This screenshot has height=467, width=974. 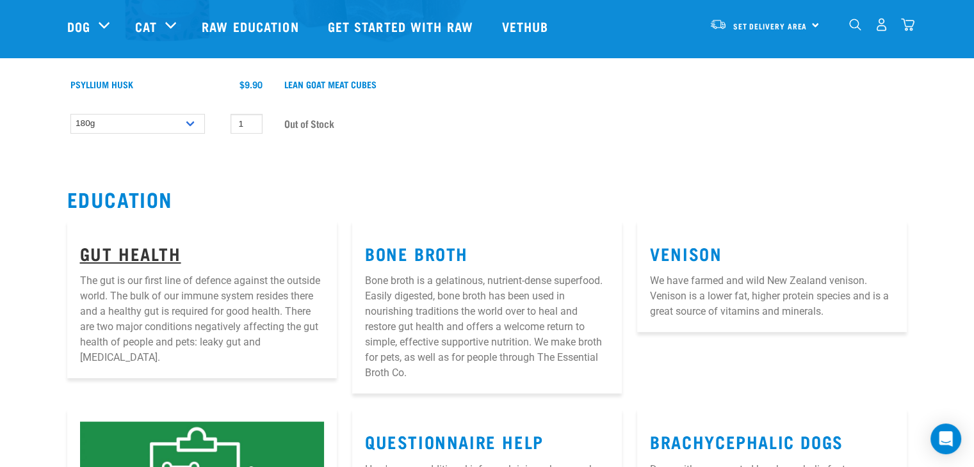 What do you see at coordinates (487, 327) in the screenshot?
I see `p: Bone broth is a gelatinous, nutrient-dense superfood. Easily digested, bone broth has been used i...` at bounding box center [487, 327].